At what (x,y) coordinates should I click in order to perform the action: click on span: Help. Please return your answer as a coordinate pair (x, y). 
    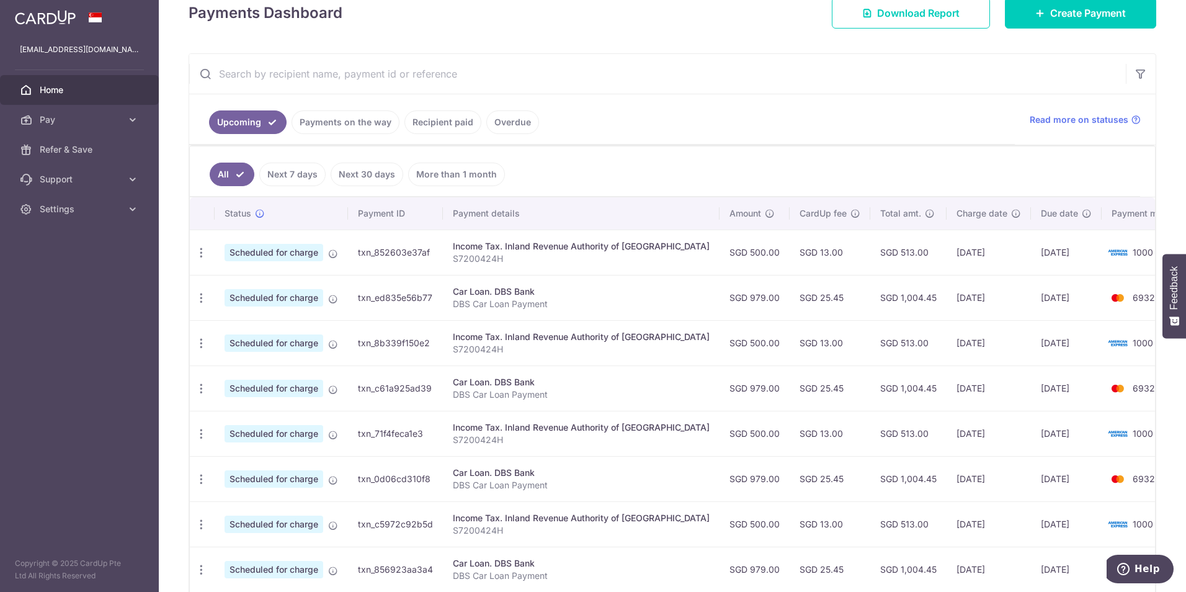
    Looking at the image, I should click on (40, 14).